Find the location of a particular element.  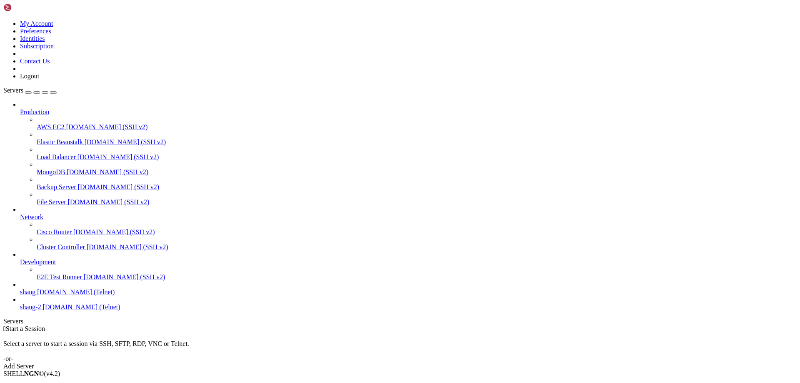

li: Development is located at coordinates (408, 266).